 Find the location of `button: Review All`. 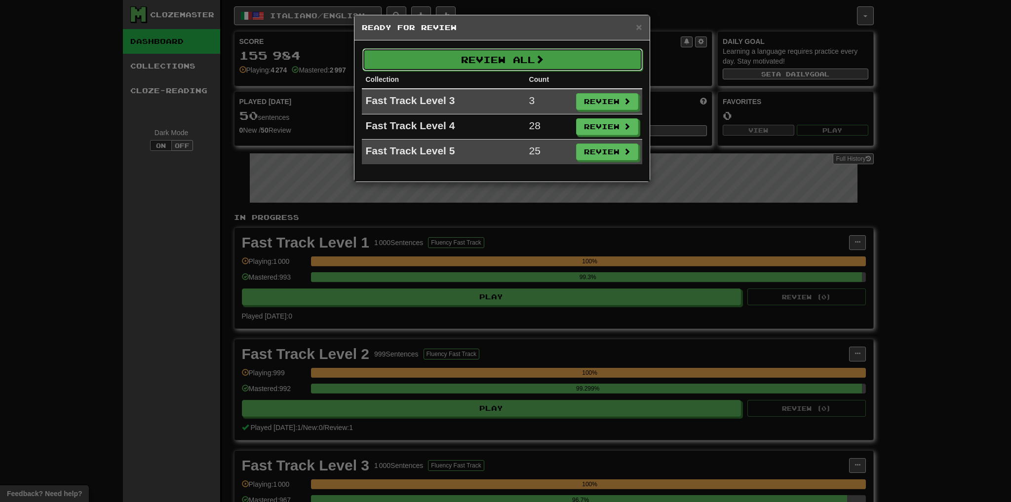

button: Review All is located at coordinates (502, 60).